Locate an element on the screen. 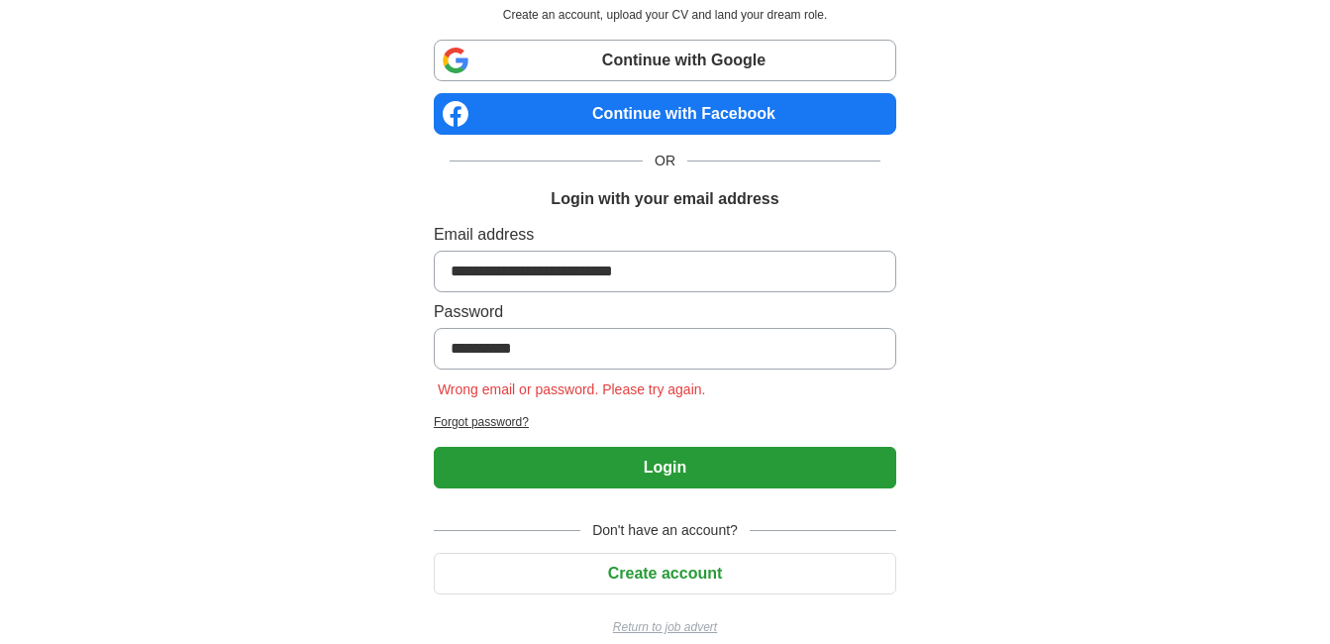 The height and width of the screenshot is (644, 1330). a: Continue with Google is located at coordinates (665, 60).